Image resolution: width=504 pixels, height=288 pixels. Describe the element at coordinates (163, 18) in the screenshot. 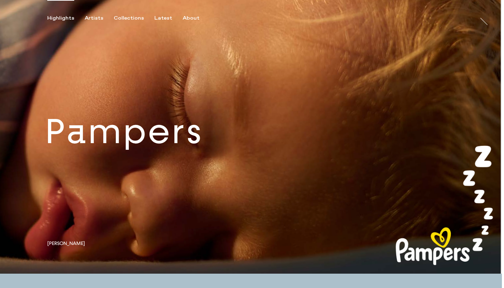

I see `div: Latest` at that location.